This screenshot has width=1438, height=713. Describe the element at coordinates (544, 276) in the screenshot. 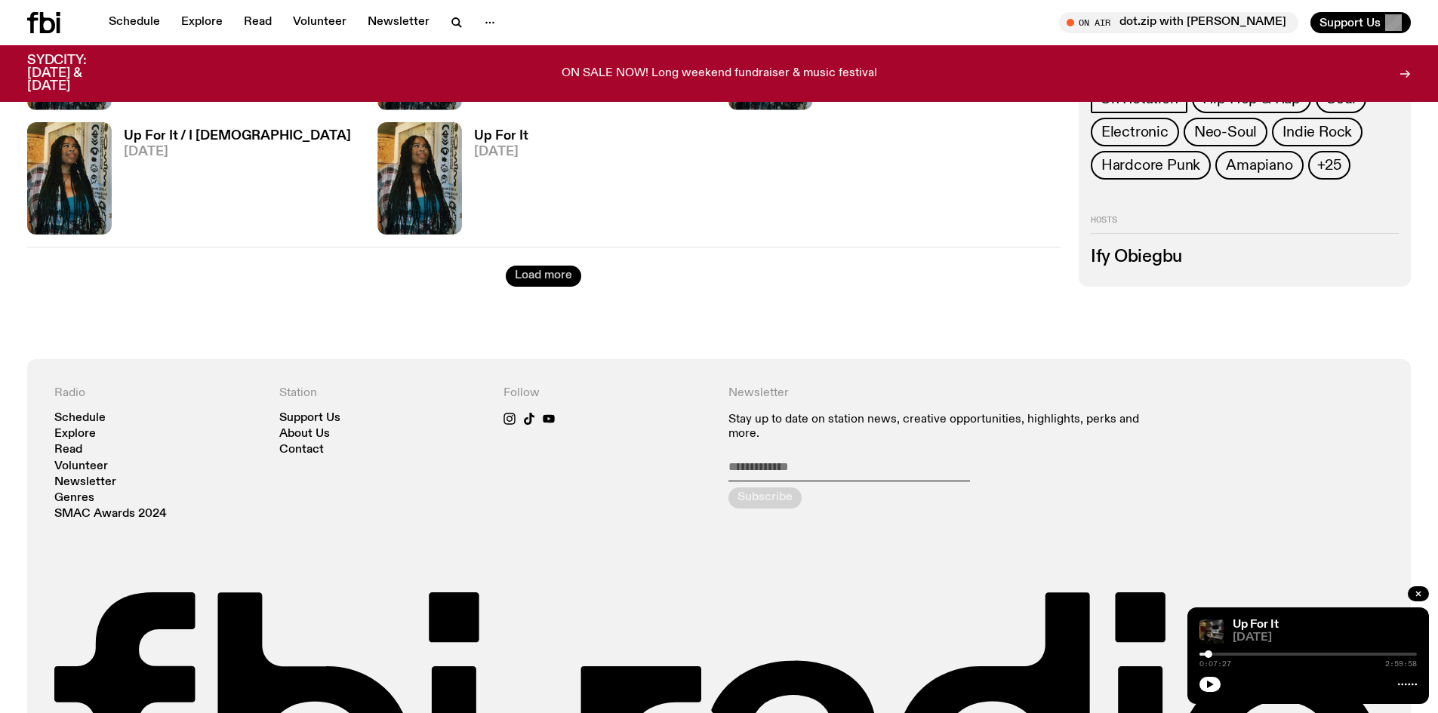

I see `button: Load more` at that location.